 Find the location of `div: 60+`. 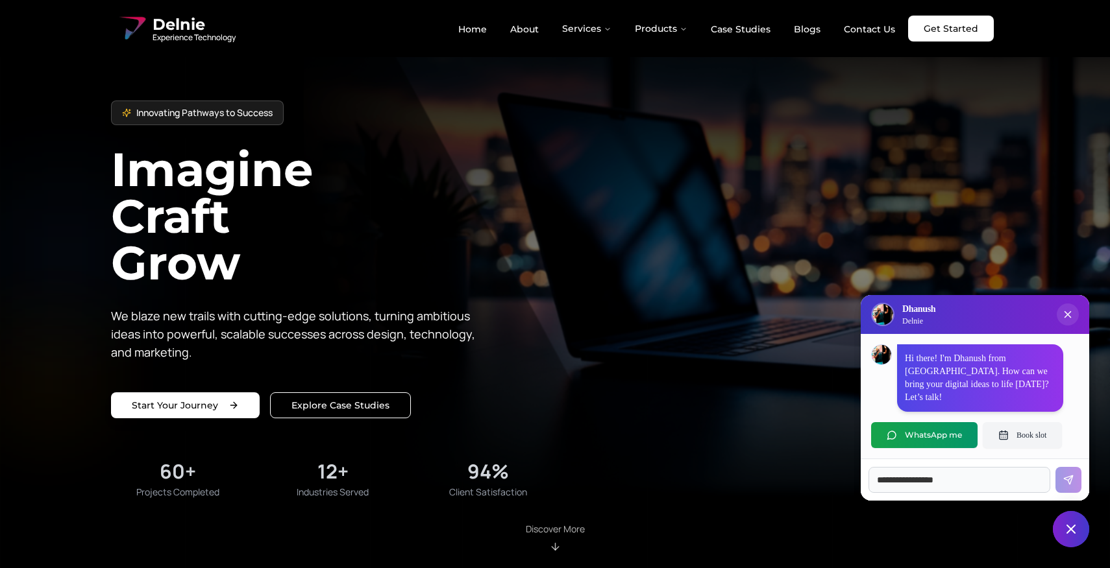

div: 60+ is located at coordinates (178, 472).